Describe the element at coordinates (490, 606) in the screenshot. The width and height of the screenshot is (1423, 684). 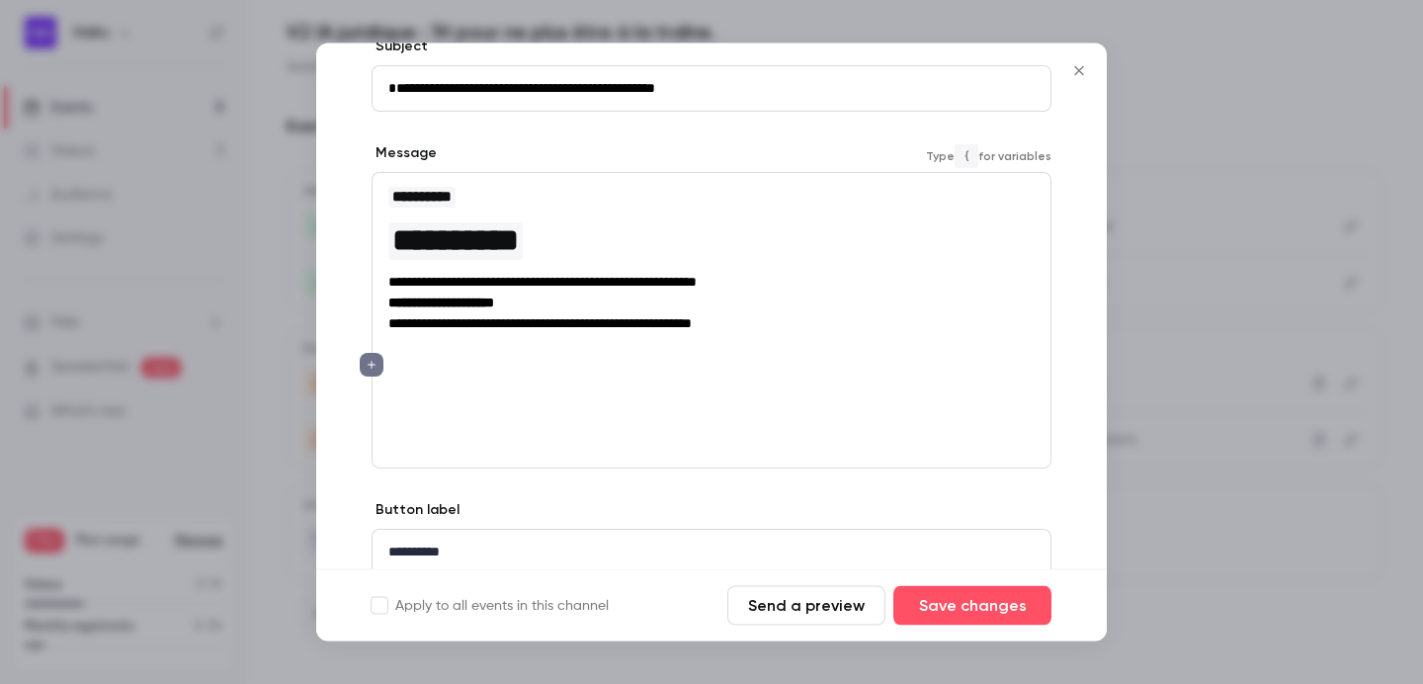
I see `label: Apply to all events in this channel` at that location.